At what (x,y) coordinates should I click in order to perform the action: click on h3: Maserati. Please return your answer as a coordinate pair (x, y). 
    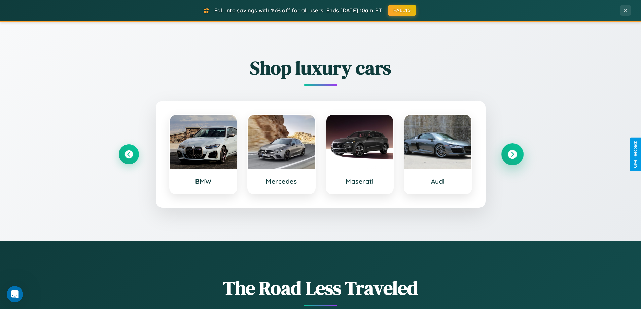
    Looking at the image, I should click on (360, 181).